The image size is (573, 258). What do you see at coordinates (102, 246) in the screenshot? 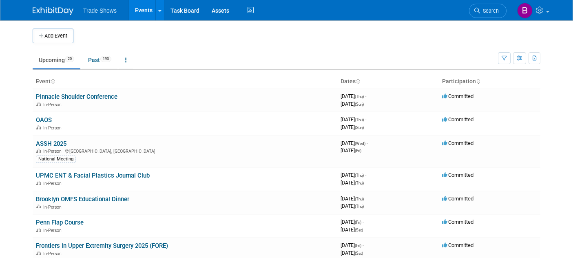
I see `a: Frontiers in Upper Extremity Surgery 2025 (FORE)` at bounding box center [102, 246].